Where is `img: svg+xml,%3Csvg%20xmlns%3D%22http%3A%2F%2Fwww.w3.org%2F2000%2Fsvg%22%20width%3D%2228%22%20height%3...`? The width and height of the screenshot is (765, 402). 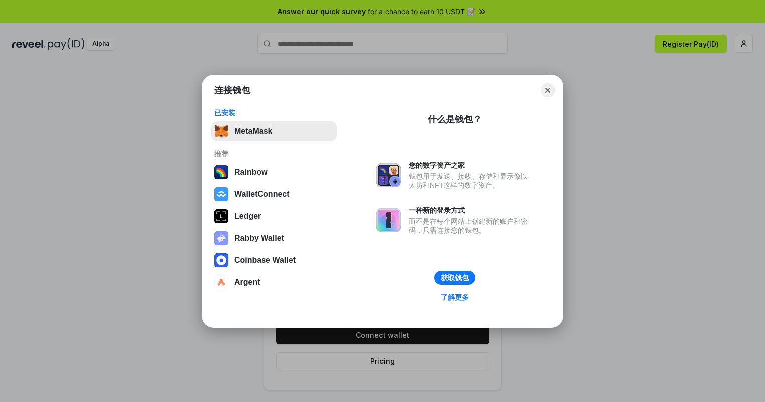 img: svg+xml,%3Csvg%20xmlns%3D%22http%3A%2F%2Fwww.w3.org%2F2000%2Fsvg%22%20width%3D%2228%22%20height%3... is located at coordinates (221, 217).